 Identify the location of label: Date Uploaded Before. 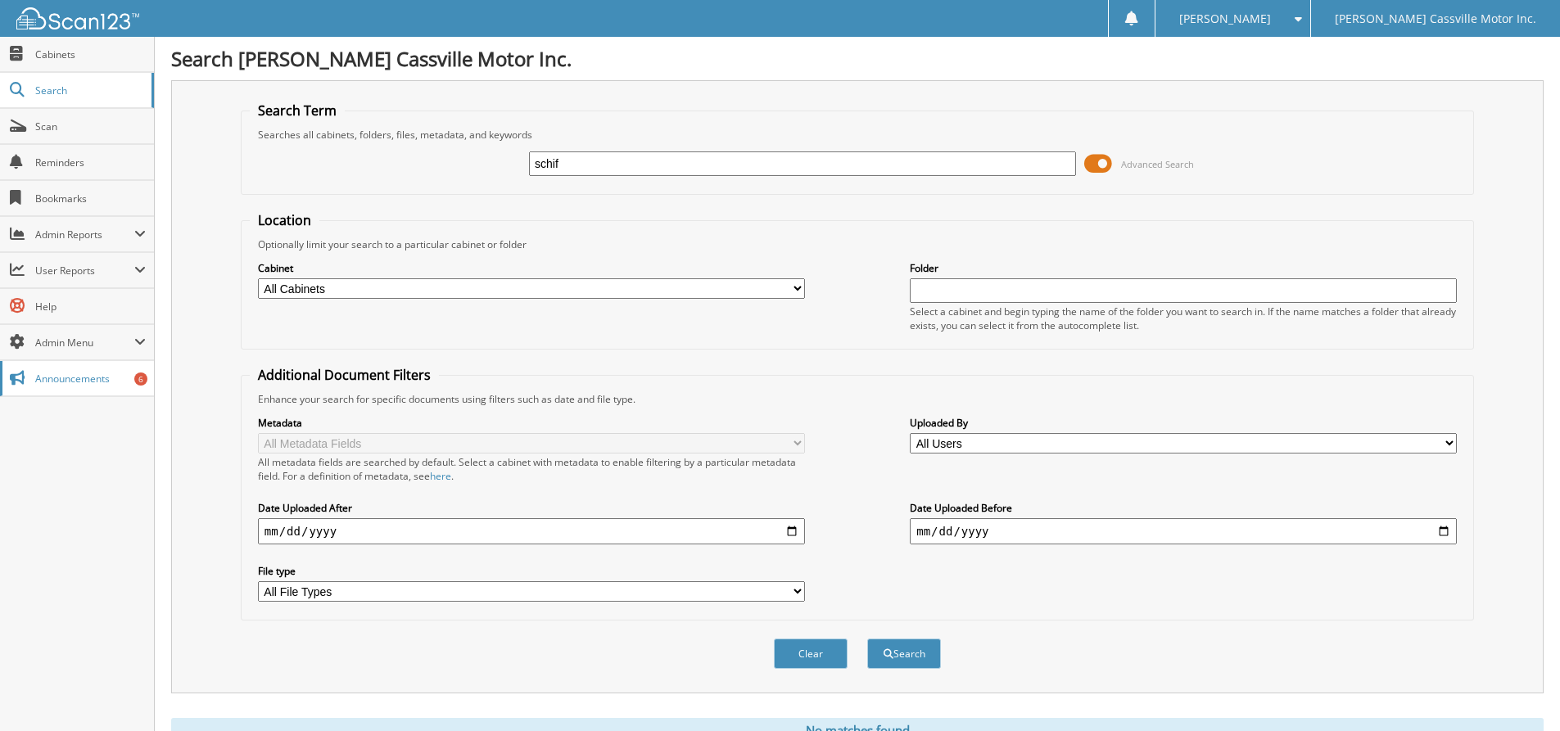
(1184, 508).